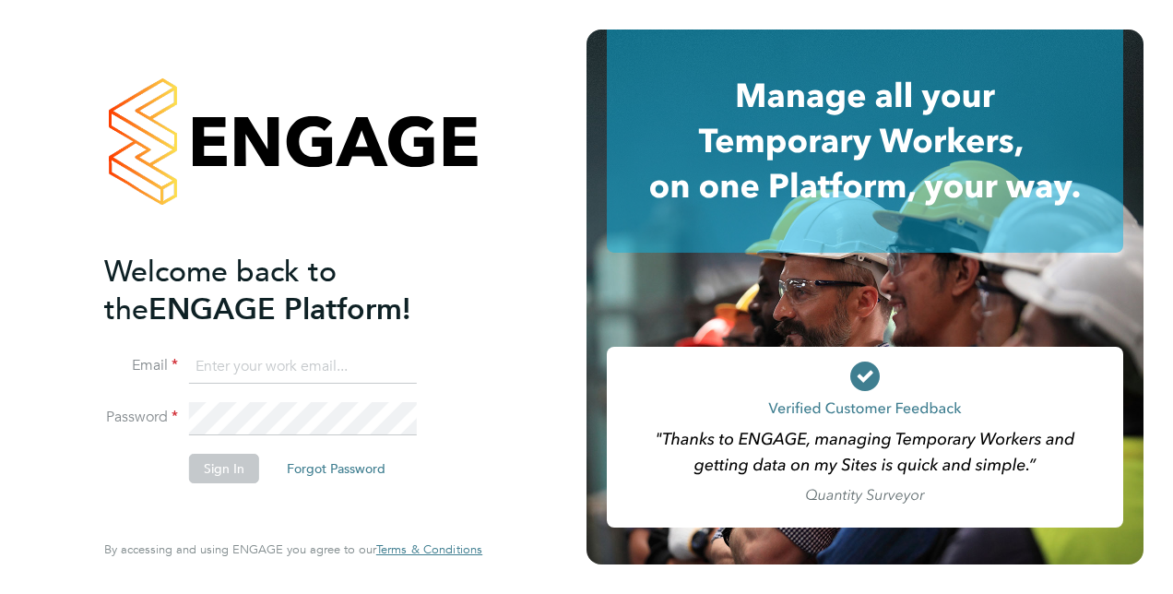 This screenshot has width=1173, height=594. Describe the element at coordinates (284, 291) in the screenshot. I see `h2: ENGAGE Platform!` at that location.